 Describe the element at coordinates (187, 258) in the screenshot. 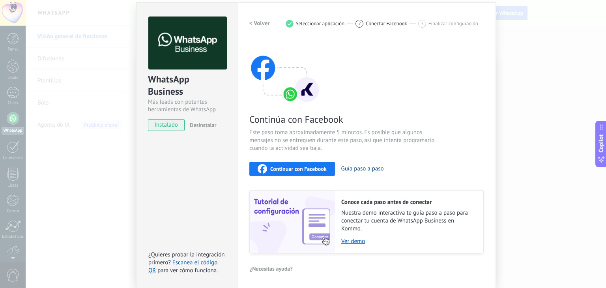

I see `span: ¿Quieres probar la integración primero?` at that location.